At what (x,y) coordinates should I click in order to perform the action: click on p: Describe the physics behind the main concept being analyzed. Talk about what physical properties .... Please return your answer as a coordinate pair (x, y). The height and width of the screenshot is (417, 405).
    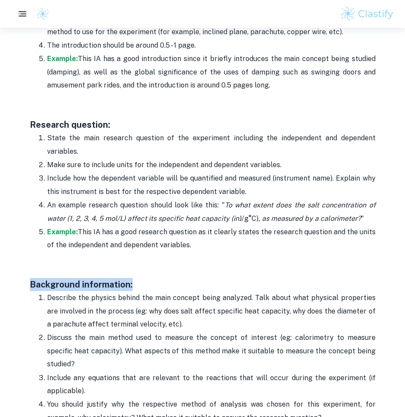
    Looking at the image, I should click on (212, 311).